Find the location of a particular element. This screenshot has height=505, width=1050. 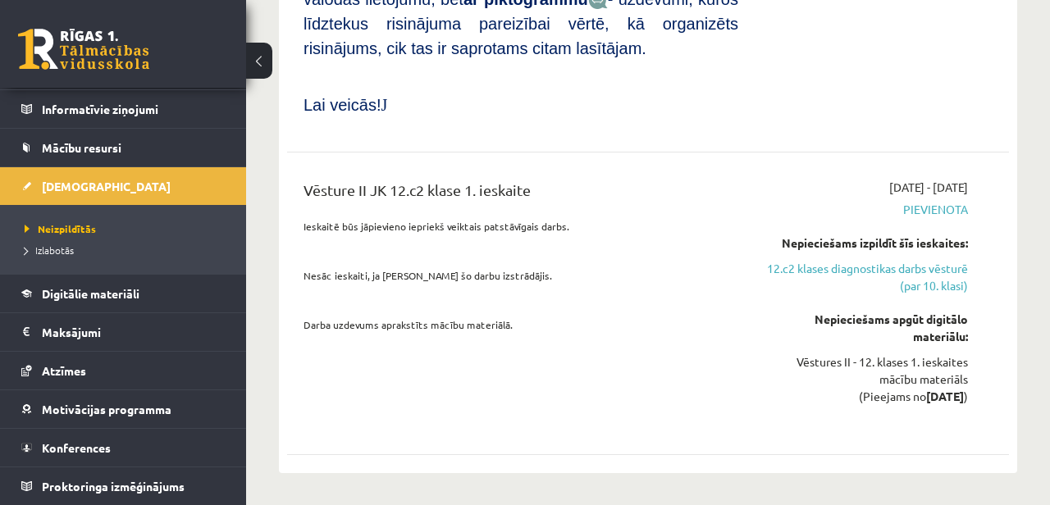

span: Izlabotās is located at coordinates (49, 250).